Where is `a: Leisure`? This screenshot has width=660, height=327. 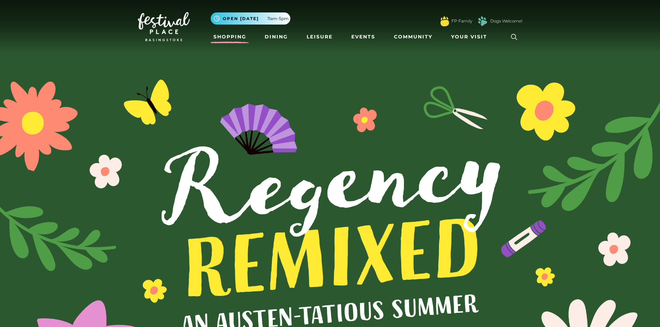
a: Leisure is located at coordinates (319, 37).